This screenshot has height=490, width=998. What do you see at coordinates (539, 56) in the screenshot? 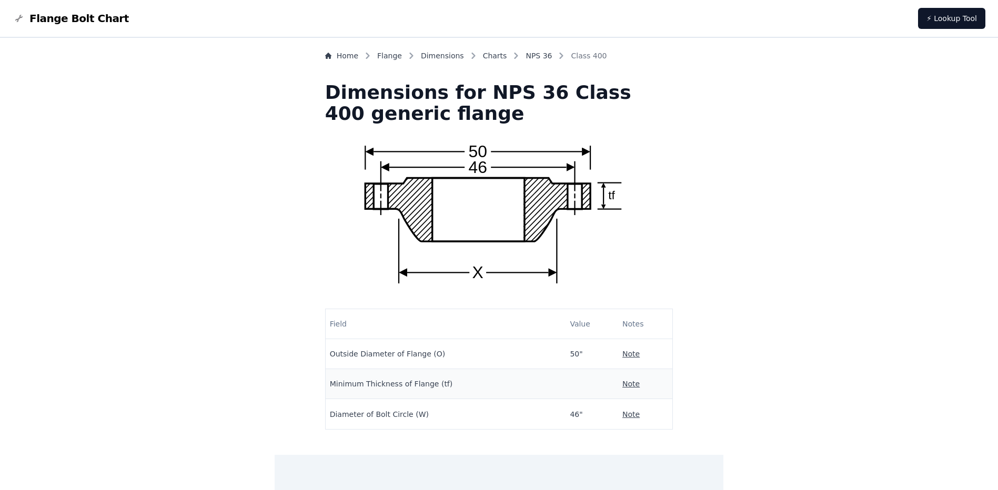
I see `a: NPS 36` at bounding box center [539, 56].